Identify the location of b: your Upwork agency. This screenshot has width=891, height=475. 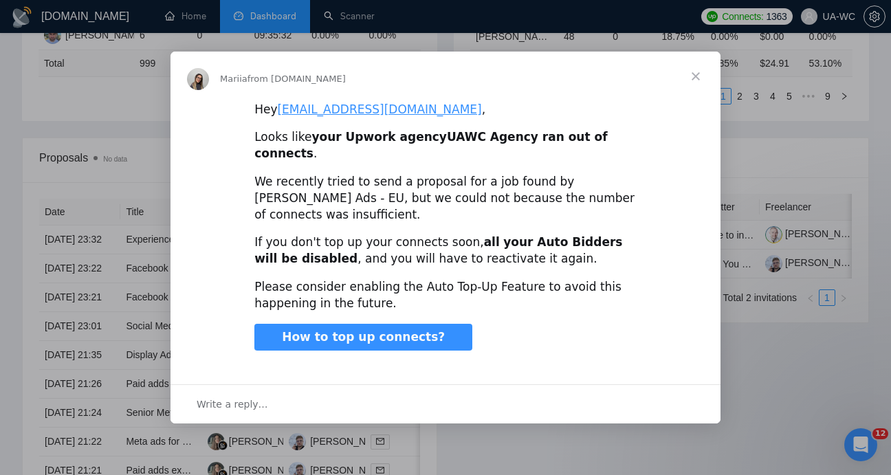
(379, 137).